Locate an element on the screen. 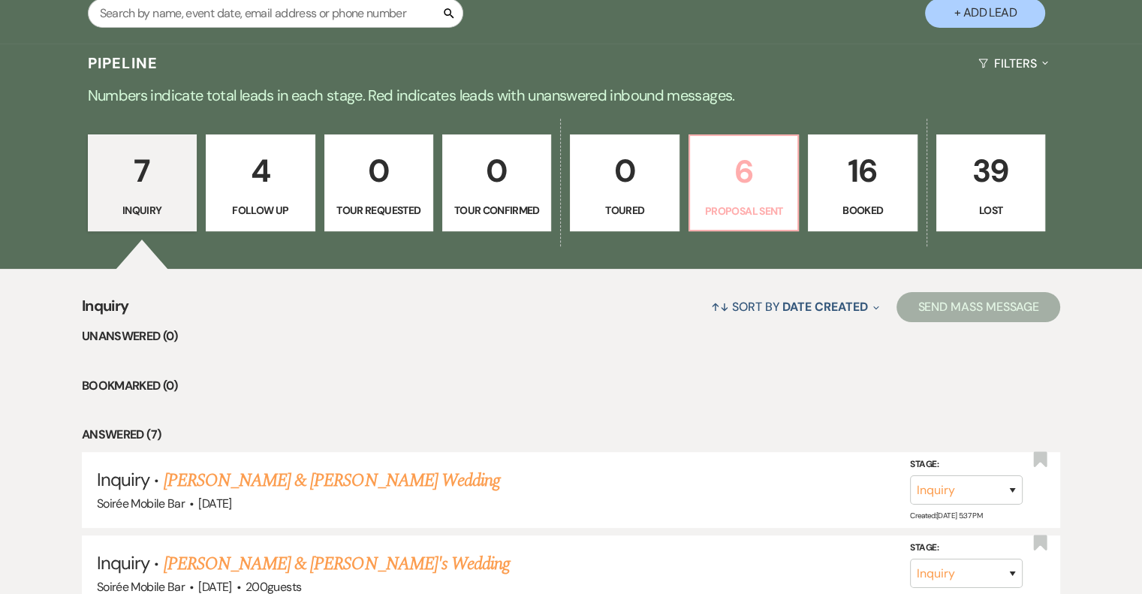 Image resolution: width=1142 pixels, height=594 pixels. a: 16Booked is located at coordinates (862, 183).